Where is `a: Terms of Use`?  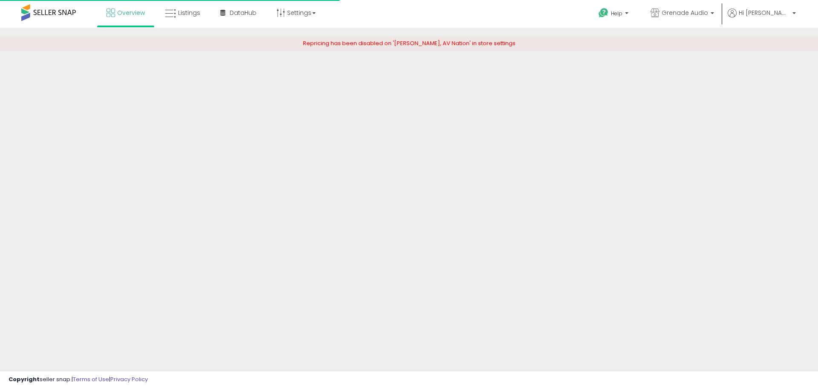
a: Terms of Use is located at coordinates (91, 379).